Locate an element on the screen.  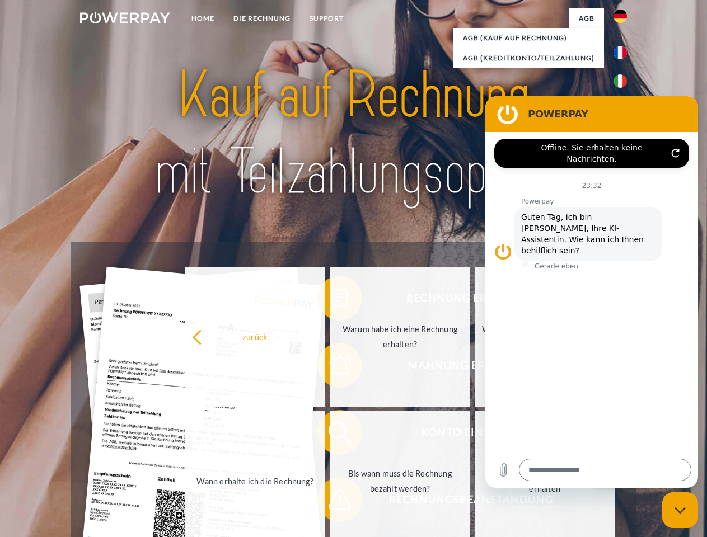
a: Was habe ich noch offen, ist meine Zahlung eingegangen? is located at coordinates (545, 337).